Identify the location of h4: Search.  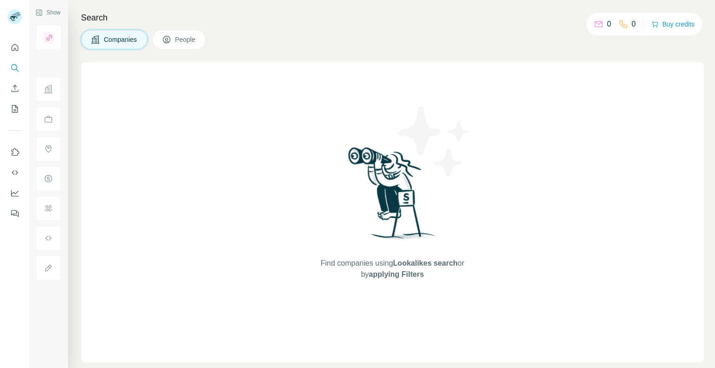
(392, 18).